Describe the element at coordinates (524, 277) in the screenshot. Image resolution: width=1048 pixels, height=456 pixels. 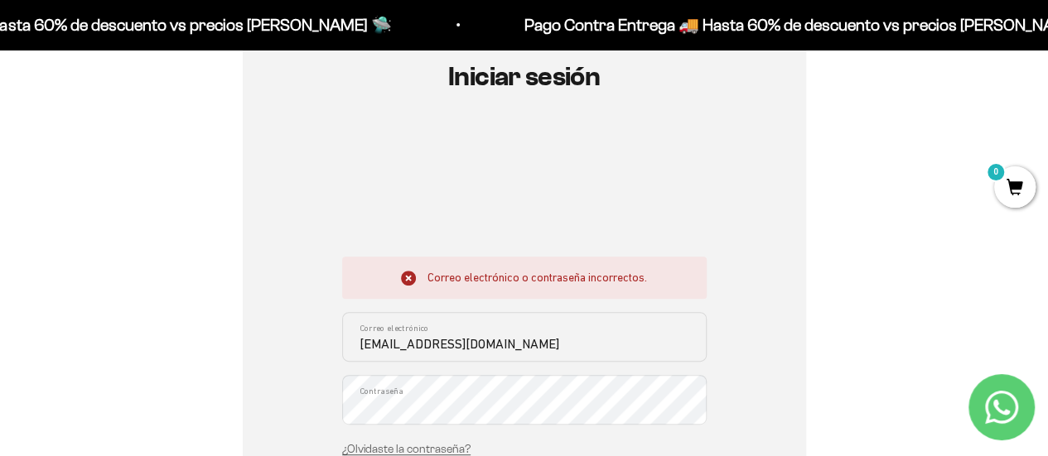
I see `div: Correo electrónico o contraseña incorrectos.` at that location.